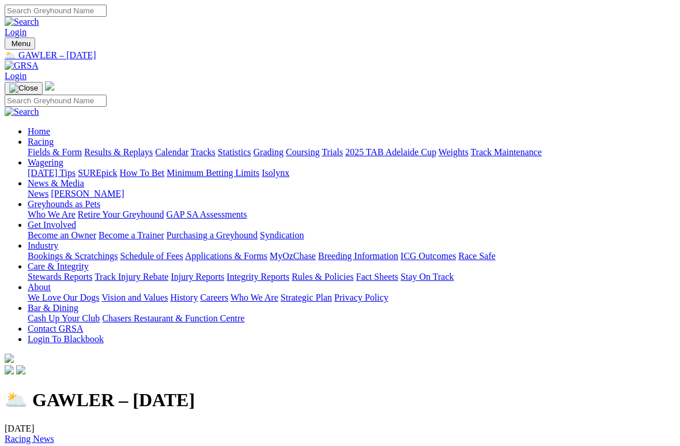 The image size is (680, 446). Describe the element at coordinates (428, 255) in the screenshot. I see `a: ICG Outcomes` at that location.